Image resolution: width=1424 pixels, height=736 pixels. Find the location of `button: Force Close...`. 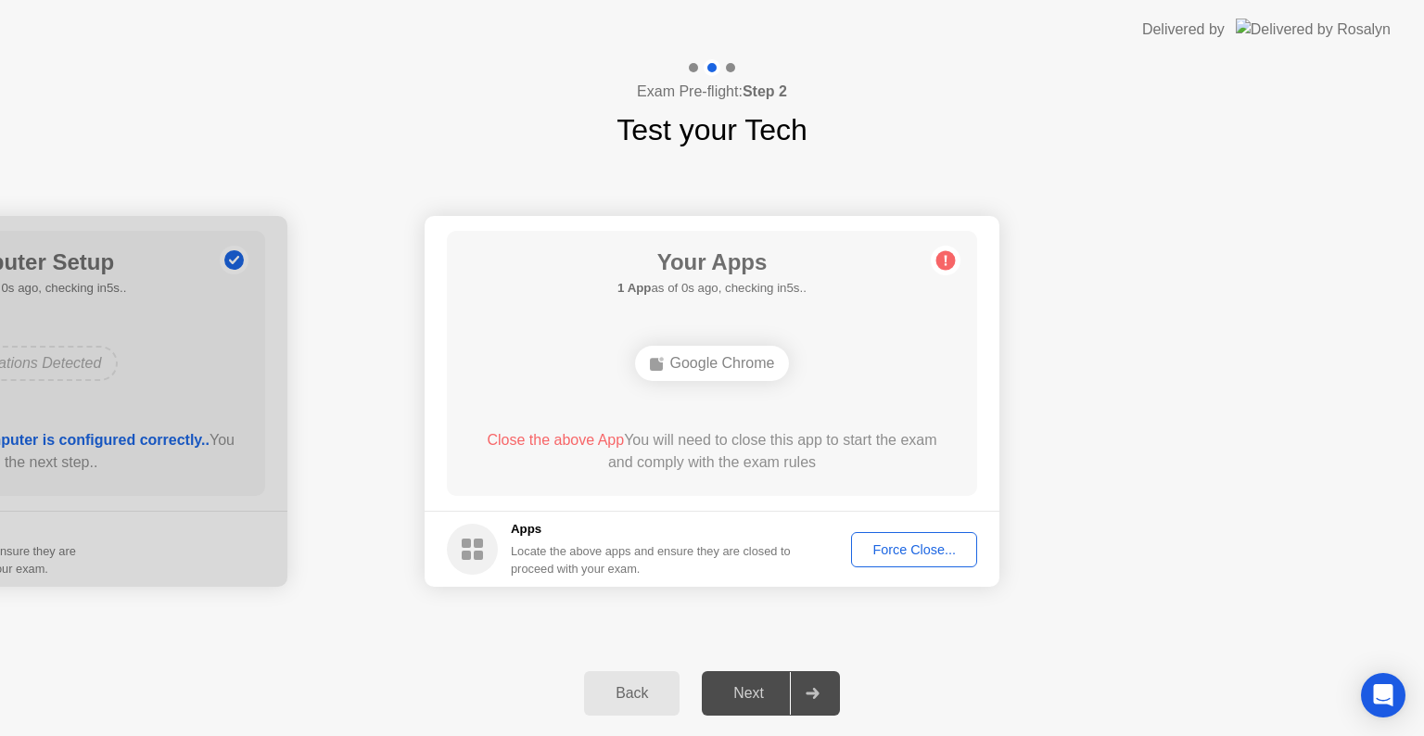

button: Force Close... is located at coordinates (914, 550).